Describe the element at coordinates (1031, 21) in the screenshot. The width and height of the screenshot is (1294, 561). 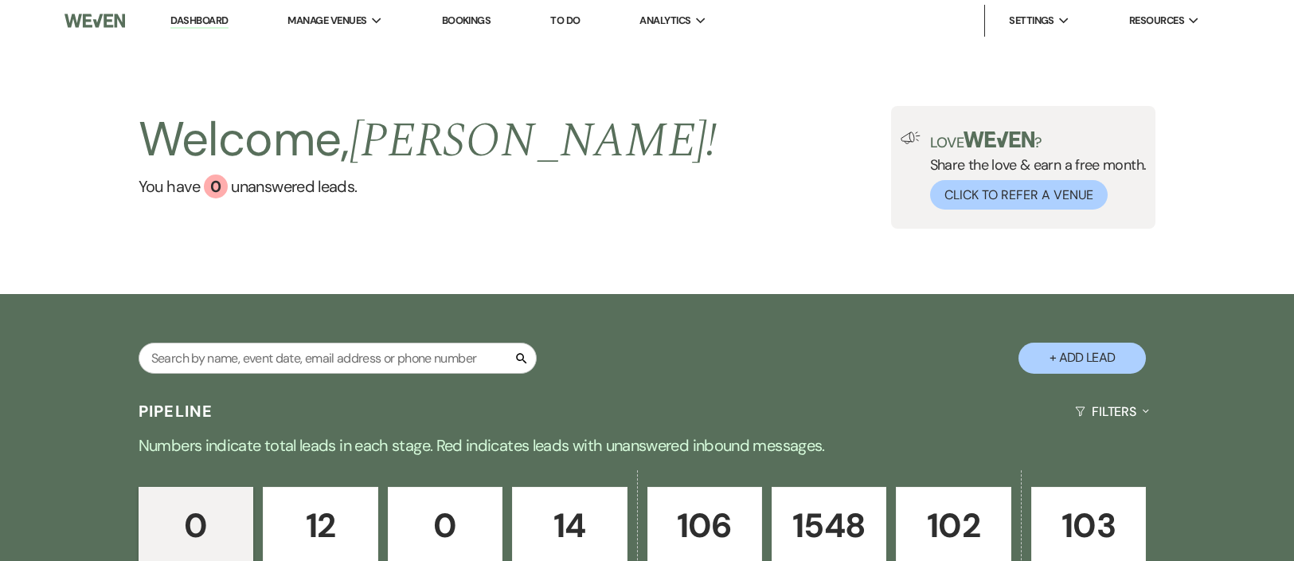
I see `span: Settings` at that location.